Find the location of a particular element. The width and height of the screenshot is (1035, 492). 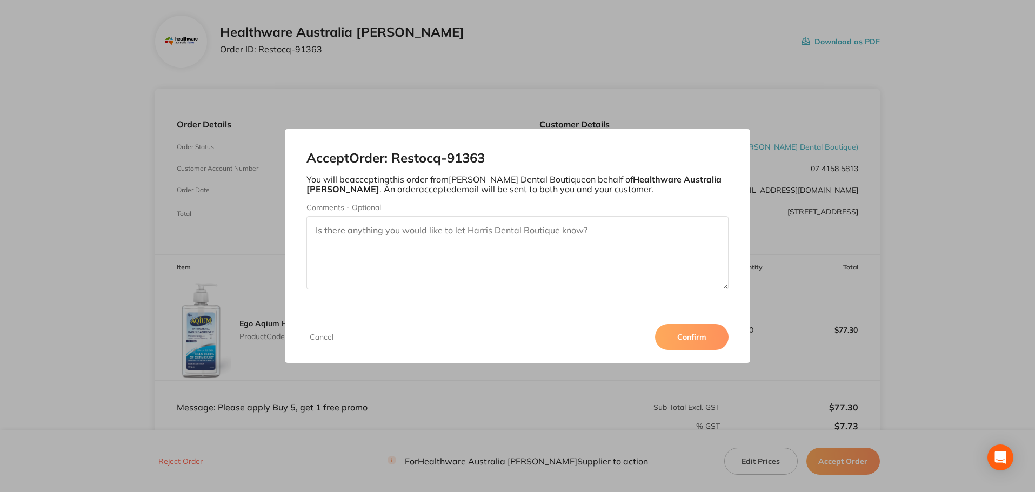

label: Comments - Optional is located at coordinates (518, 208).